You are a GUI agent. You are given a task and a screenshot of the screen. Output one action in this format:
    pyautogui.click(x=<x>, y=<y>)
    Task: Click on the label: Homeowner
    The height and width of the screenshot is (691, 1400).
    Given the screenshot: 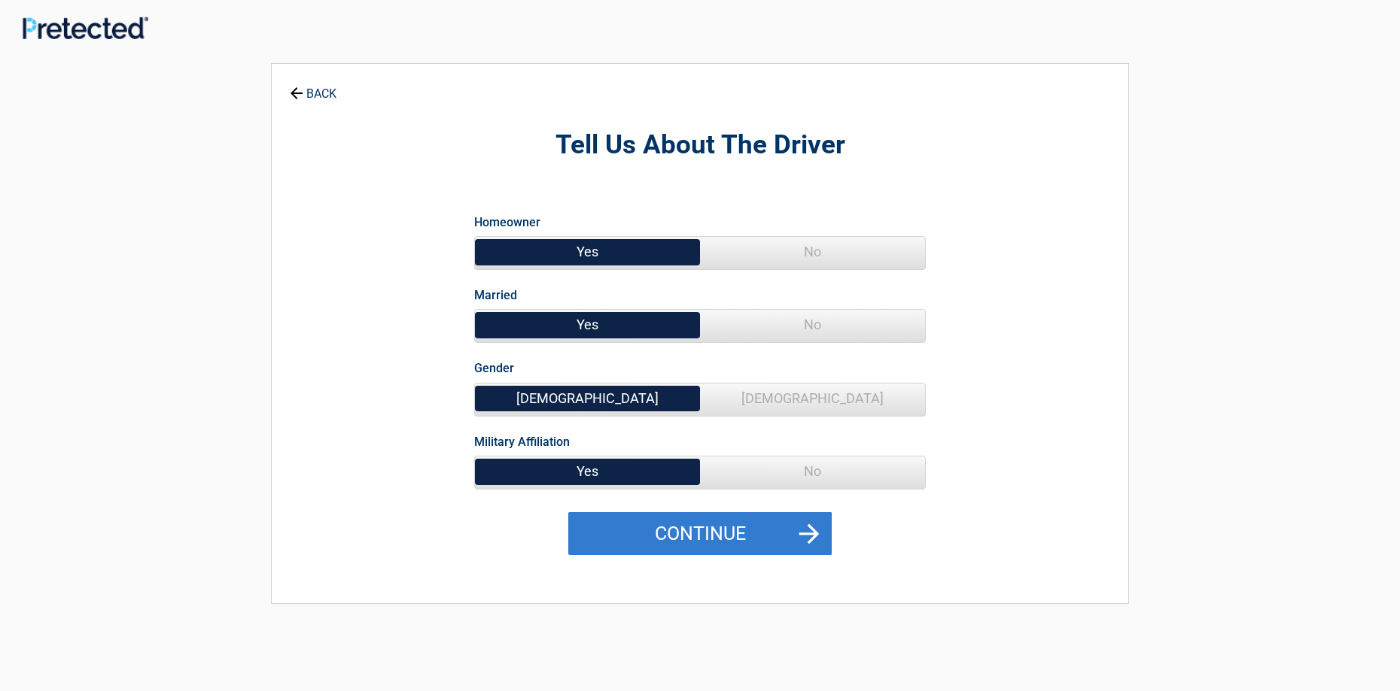 What is the action you would take?
    pyautogui.click(x=507, y=222)
    